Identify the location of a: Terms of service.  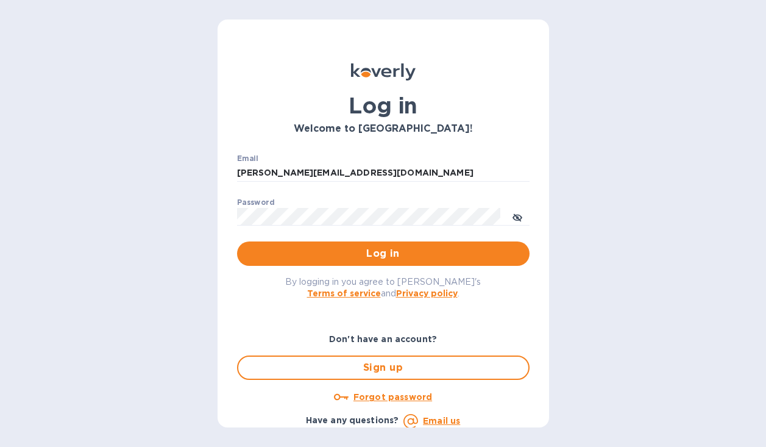
(344, 293).